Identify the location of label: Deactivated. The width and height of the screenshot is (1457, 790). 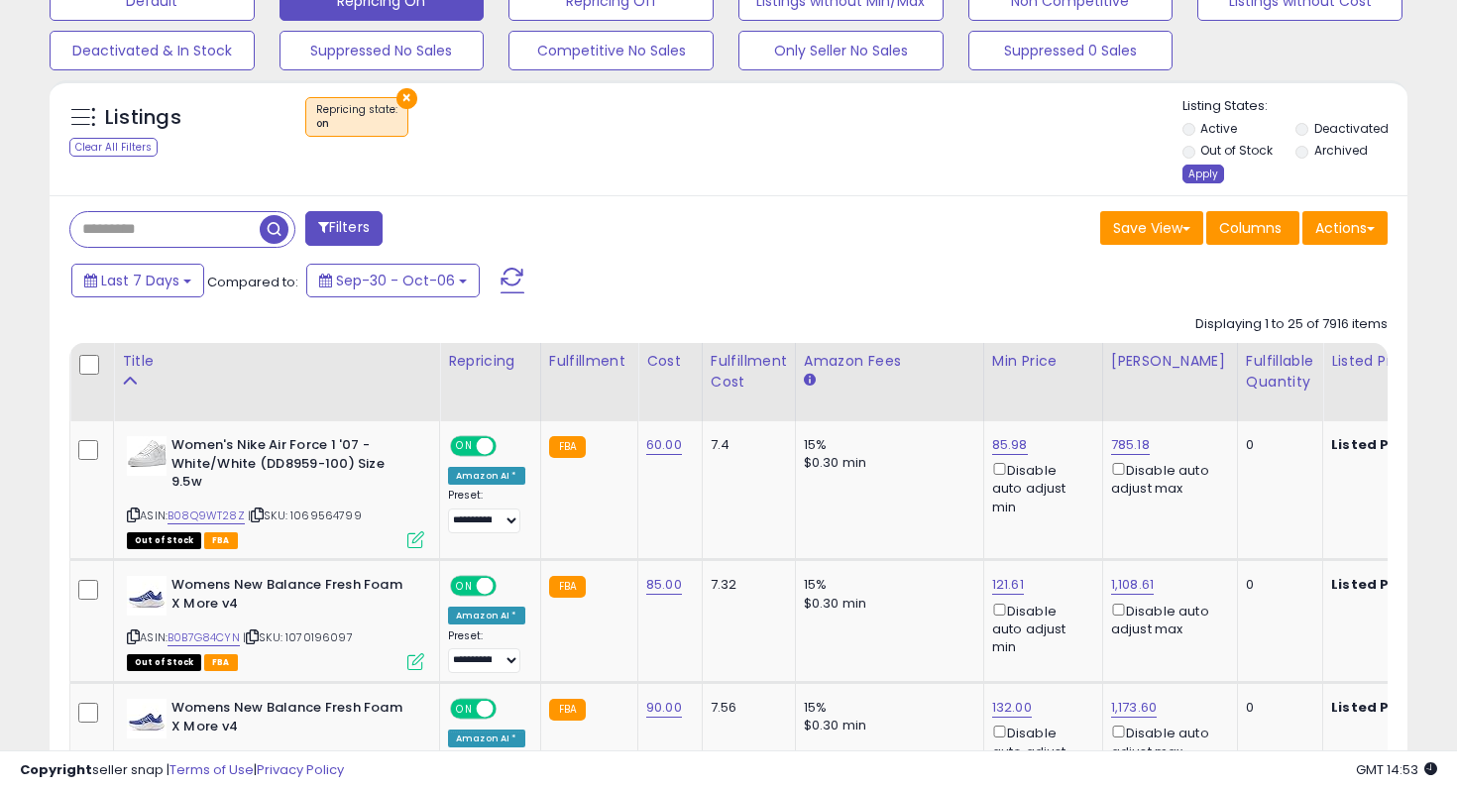
(1351, 128).